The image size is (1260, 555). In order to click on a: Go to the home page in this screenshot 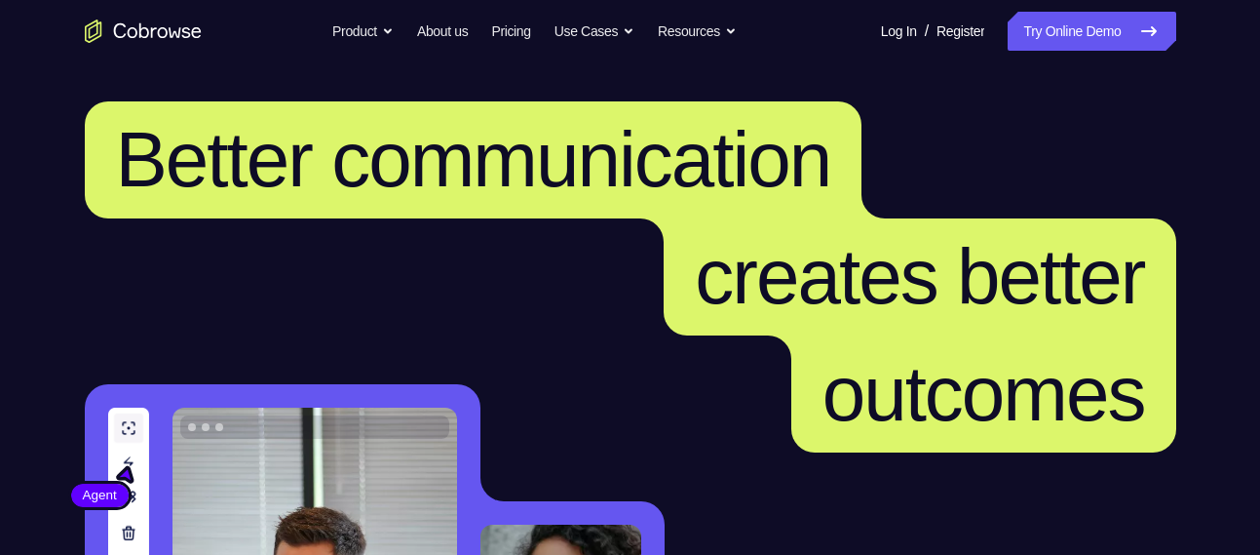, I will do `click(143, 31)`.